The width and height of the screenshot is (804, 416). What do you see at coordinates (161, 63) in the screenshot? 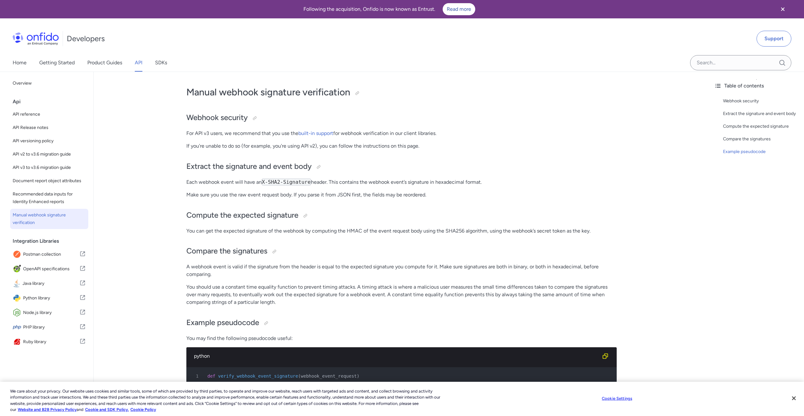
I see `a: SDKs` at bounding box center [161, 63].